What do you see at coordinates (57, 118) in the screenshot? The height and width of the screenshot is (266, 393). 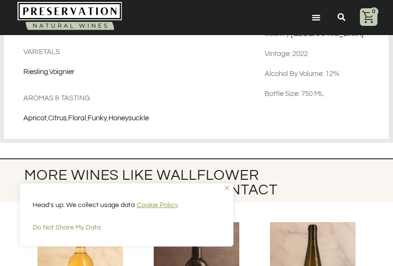 I see `a: citrus` at bounding box center [57, 118].